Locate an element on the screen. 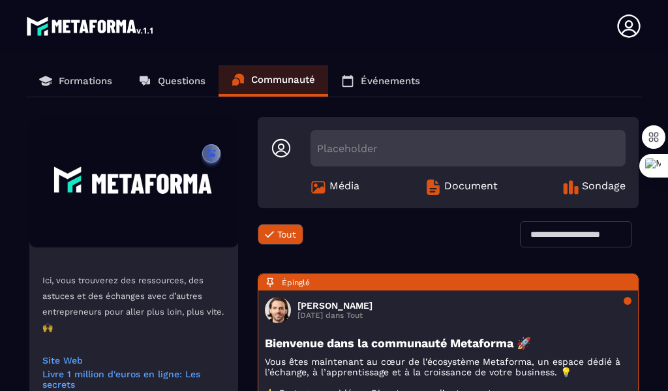 The image size is (668, 391). a: Site Web is located at coordinates (134, 360).